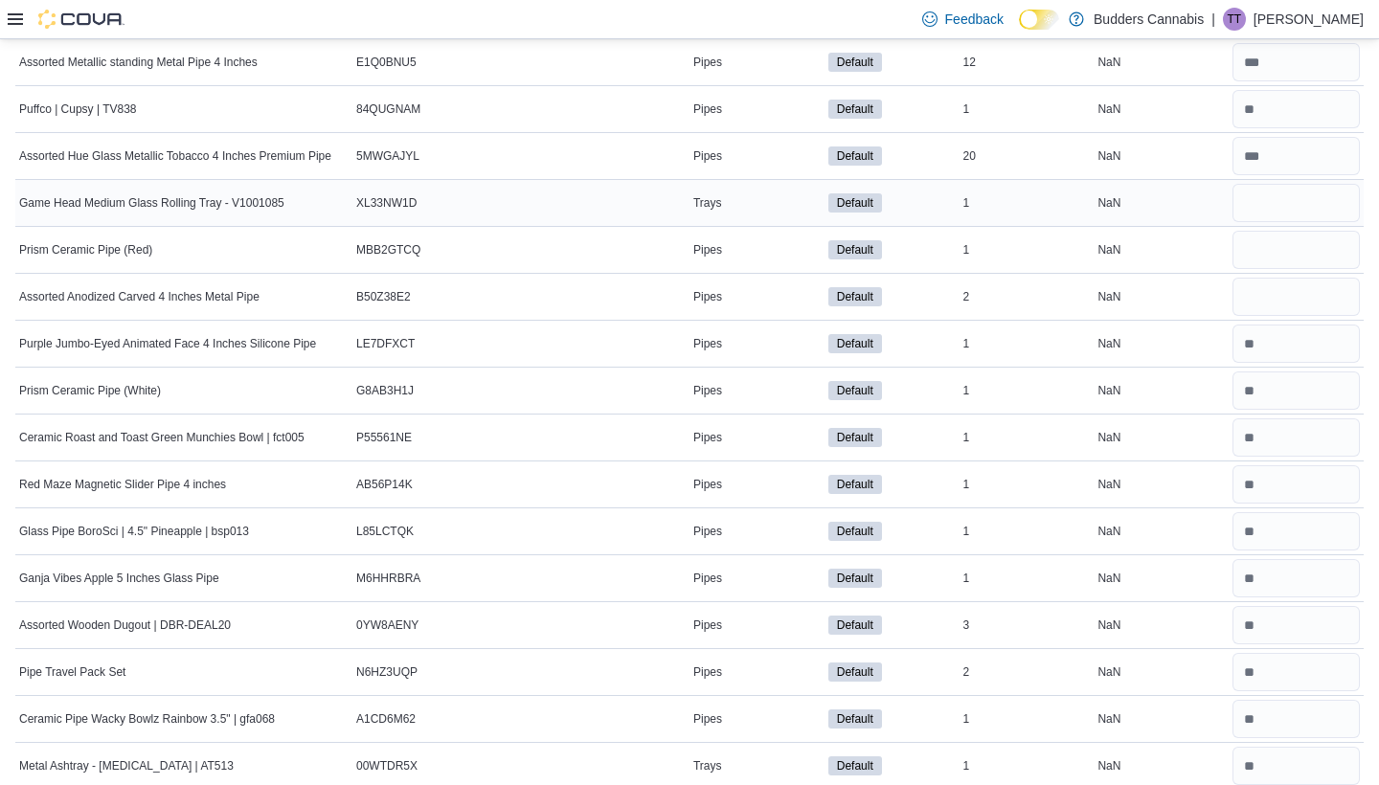 Image resolution: width=1379 pixels, height=785 pixels. What do you see at coordinates (388, 250) in the screenshot?
I see `span: MBB2GTCQ` at bounding box center [388, 250].